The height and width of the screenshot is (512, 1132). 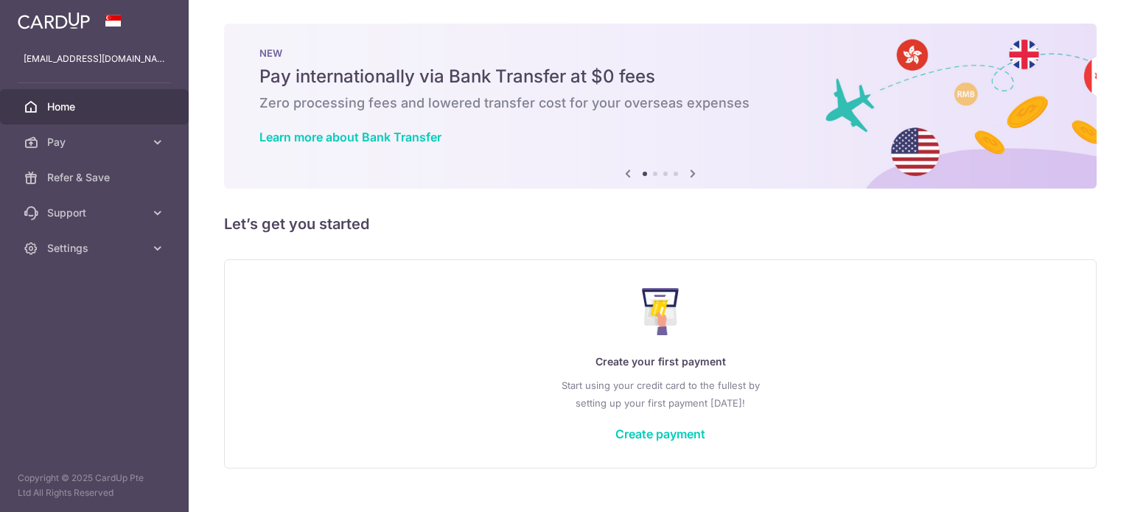 What do you see at coordinates (350, 137) in the screenshot?
I see `a: Learn more about Bank Transfer` at bounding box center [350, 137].